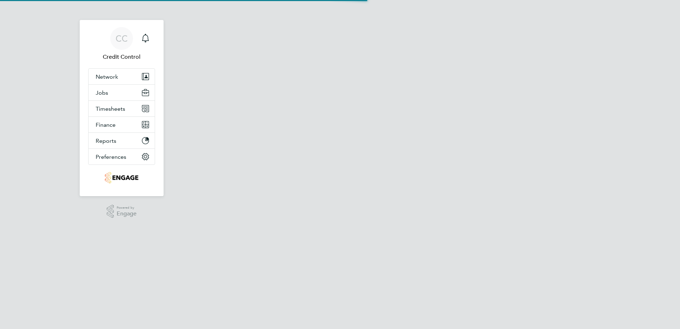  Describe the element at coordinates (122, 124) in the screenshot. I see `button: Finance` at that location.